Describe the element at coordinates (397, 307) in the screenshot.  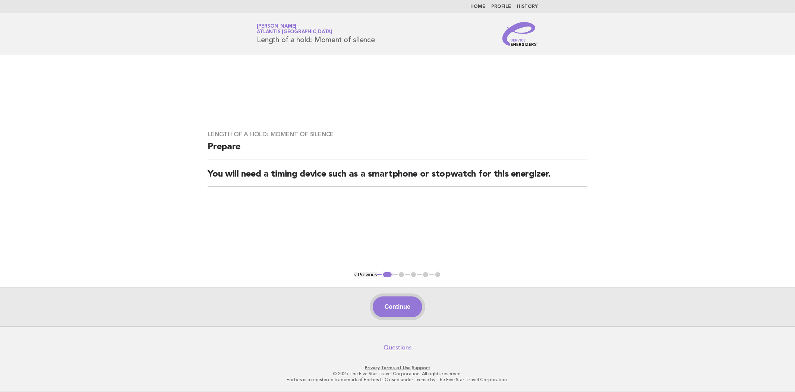
I see `button: Continue` at that location.